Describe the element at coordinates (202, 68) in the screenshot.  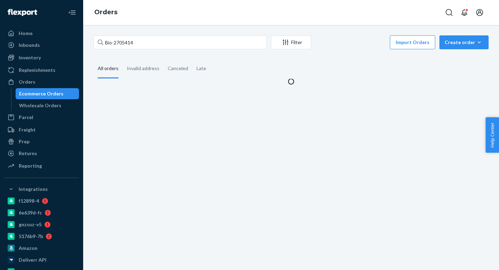
I see `div: Late` at that location.